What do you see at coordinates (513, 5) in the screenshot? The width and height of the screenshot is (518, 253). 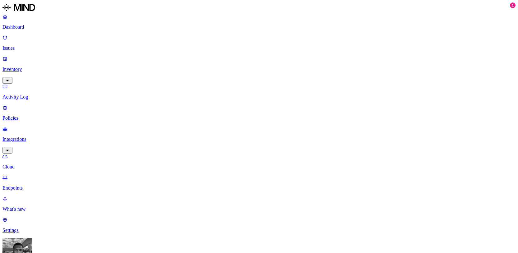 I see `div: 1` at bounding box center [513, 5].